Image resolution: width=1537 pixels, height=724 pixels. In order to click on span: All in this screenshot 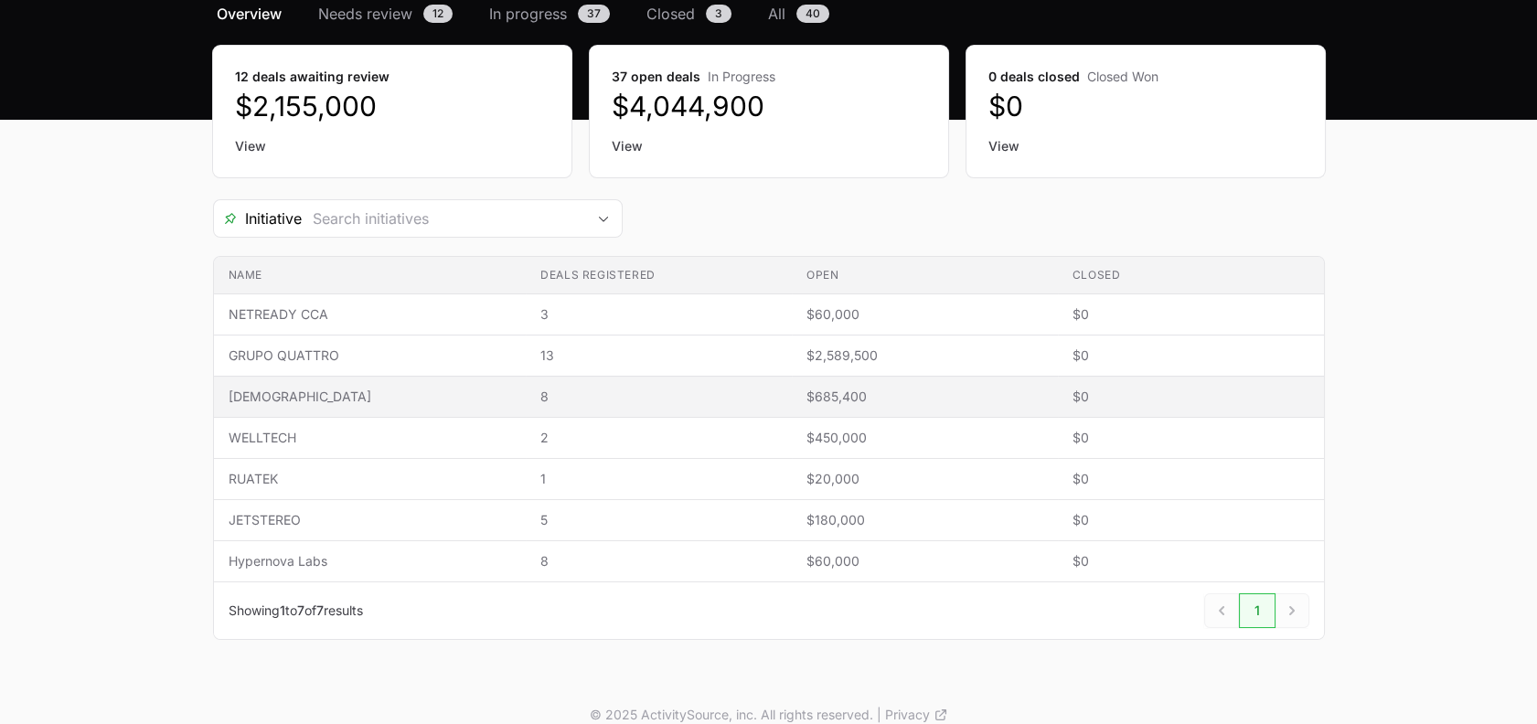, I will do `click(776, 14)`.